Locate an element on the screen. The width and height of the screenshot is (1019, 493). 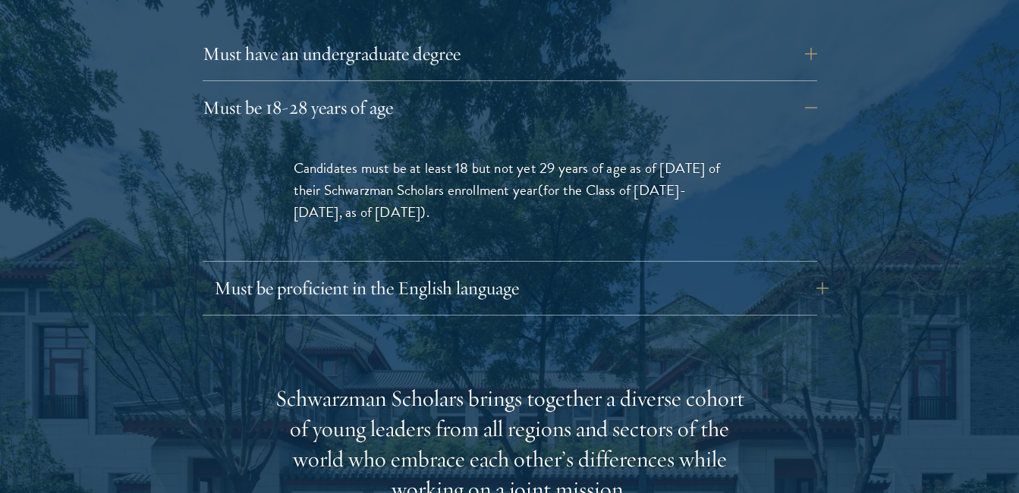
button: Must be proficient in the English language is located at coordinates (521, 288).